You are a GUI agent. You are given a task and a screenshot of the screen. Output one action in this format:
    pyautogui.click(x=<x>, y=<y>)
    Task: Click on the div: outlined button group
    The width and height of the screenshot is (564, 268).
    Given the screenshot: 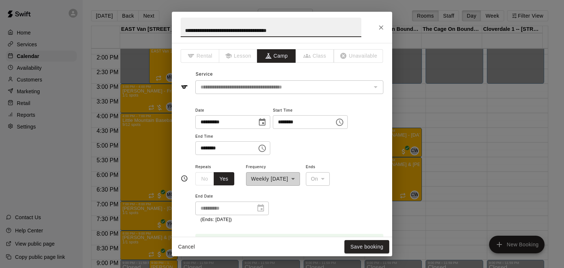 What is the action you would take?
    pyautogui.click(x=215, y=179)
    